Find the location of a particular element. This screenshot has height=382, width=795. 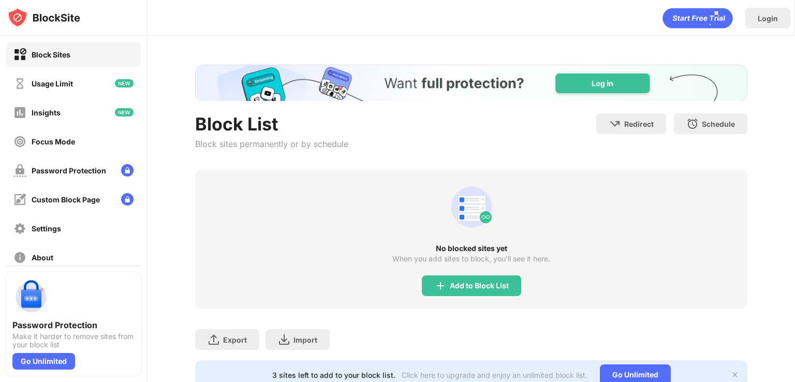

div: Click here to upgrade and enjoy an unlimited block list. is located at coordinates (494, 375).